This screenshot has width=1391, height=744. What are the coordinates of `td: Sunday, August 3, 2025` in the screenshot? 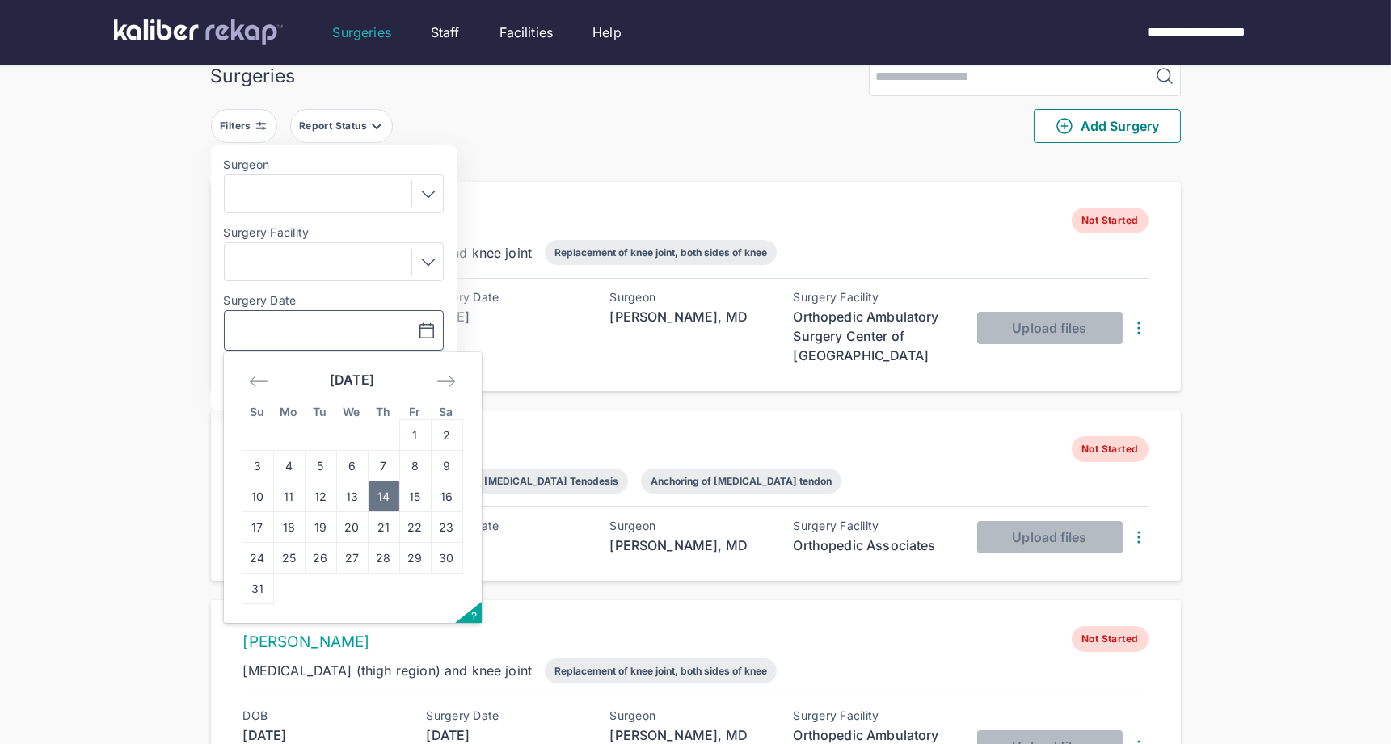 It's located at (257, 466).